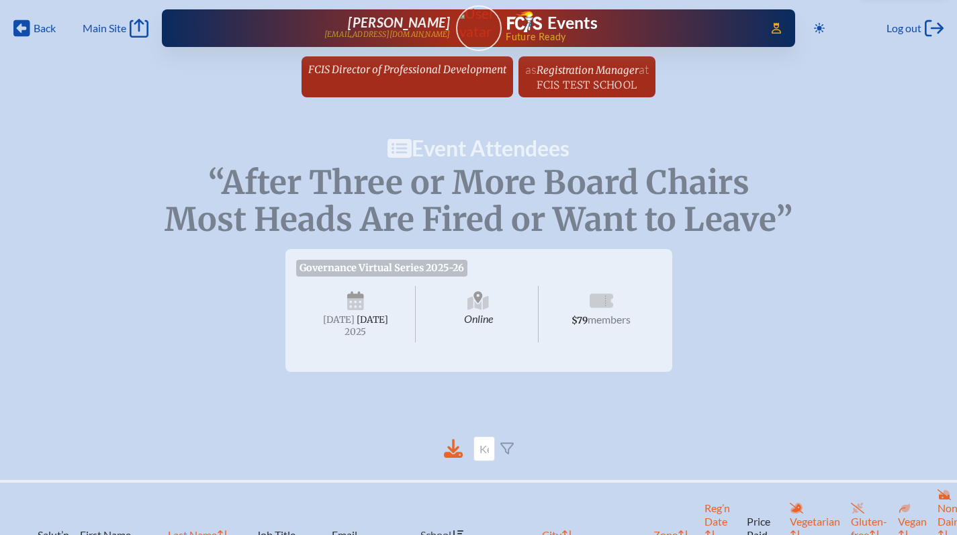  What do you see at coordinates (407, 69) in the screenshot?
I see `a: FCIS Director of Professional Development` at bounding box center [407, 69].